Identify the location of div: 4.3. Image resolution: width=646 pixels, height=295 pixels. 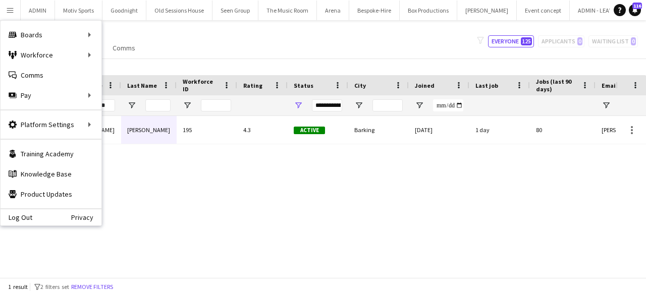
(263, 130).